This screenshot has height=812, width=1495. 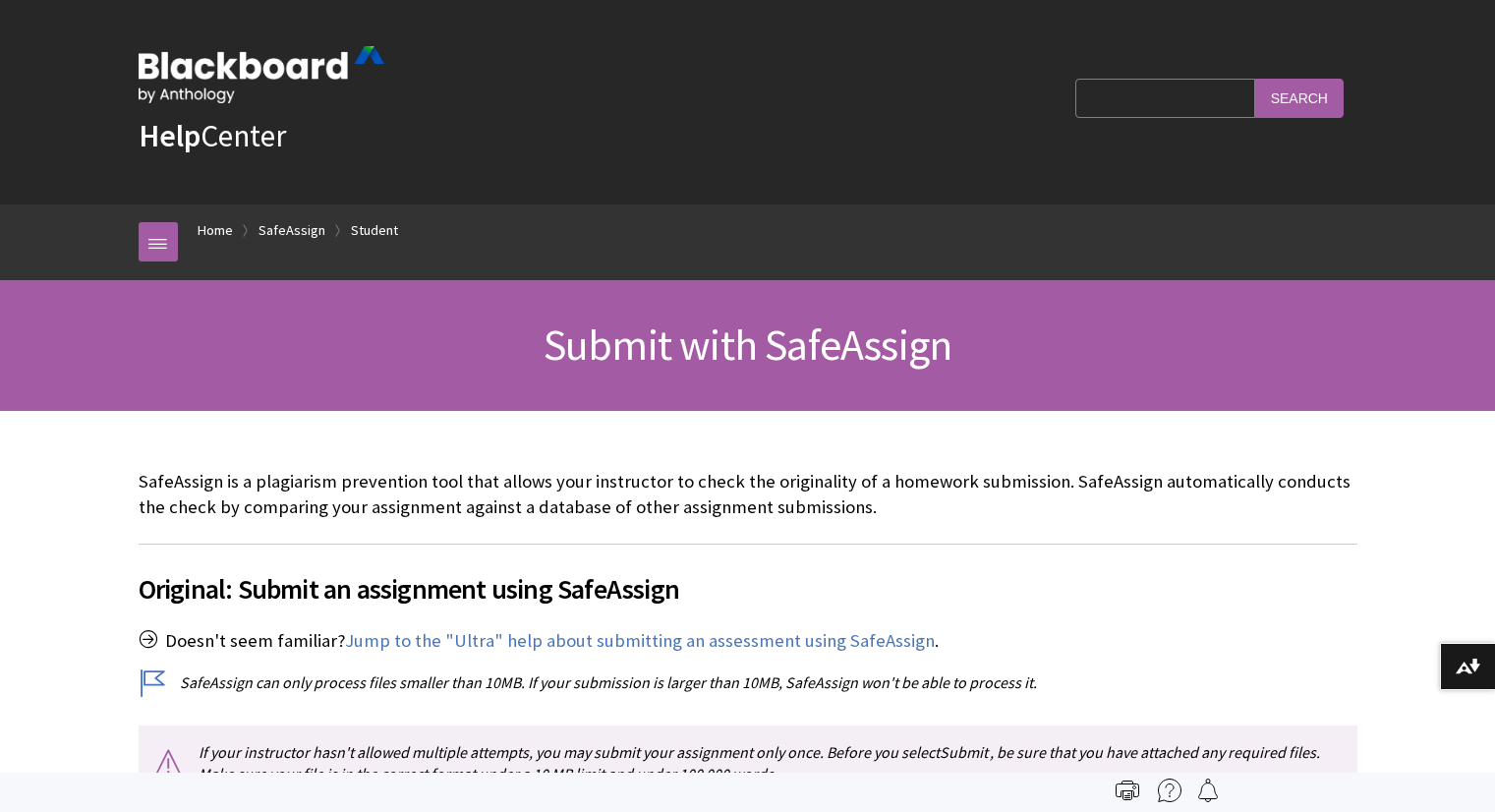 What do you see at coordinates (1170, 790) in the screenshot?
I see `img: More help` at bounding box center [1170, 790].